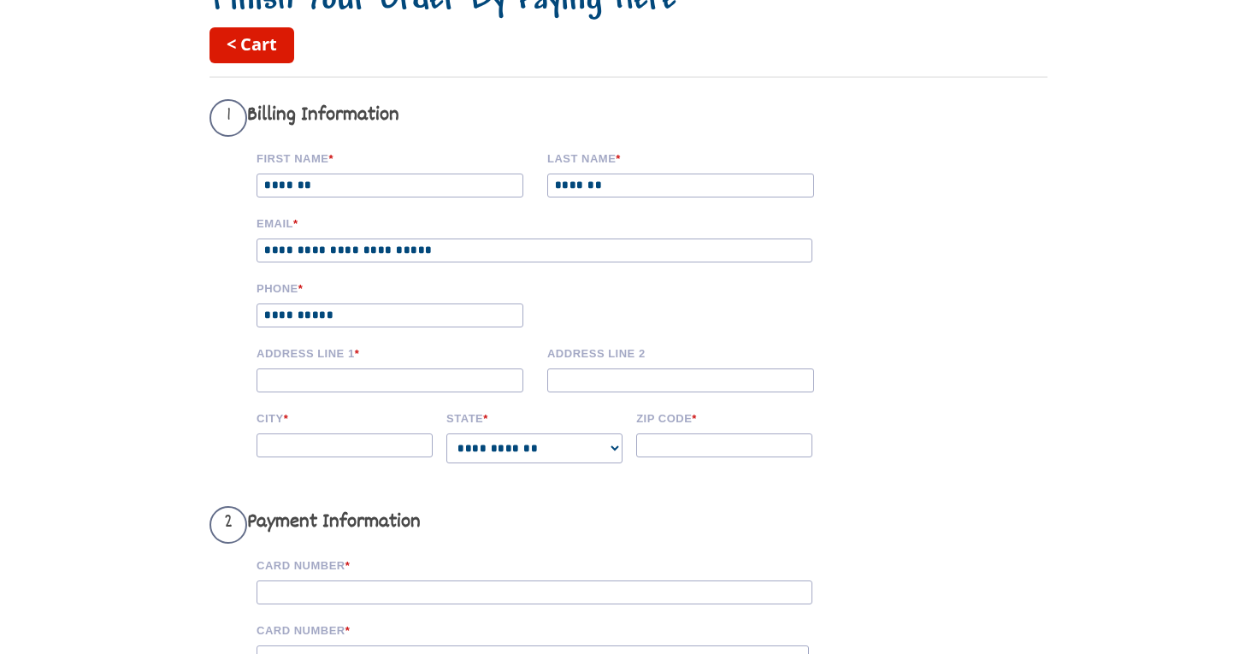 The width and height of the screenshot is (1257, 654). What do you see at coordinates (396, 287) in the screenshot?
I see `label: Phone` at bounding box center [396, 287].